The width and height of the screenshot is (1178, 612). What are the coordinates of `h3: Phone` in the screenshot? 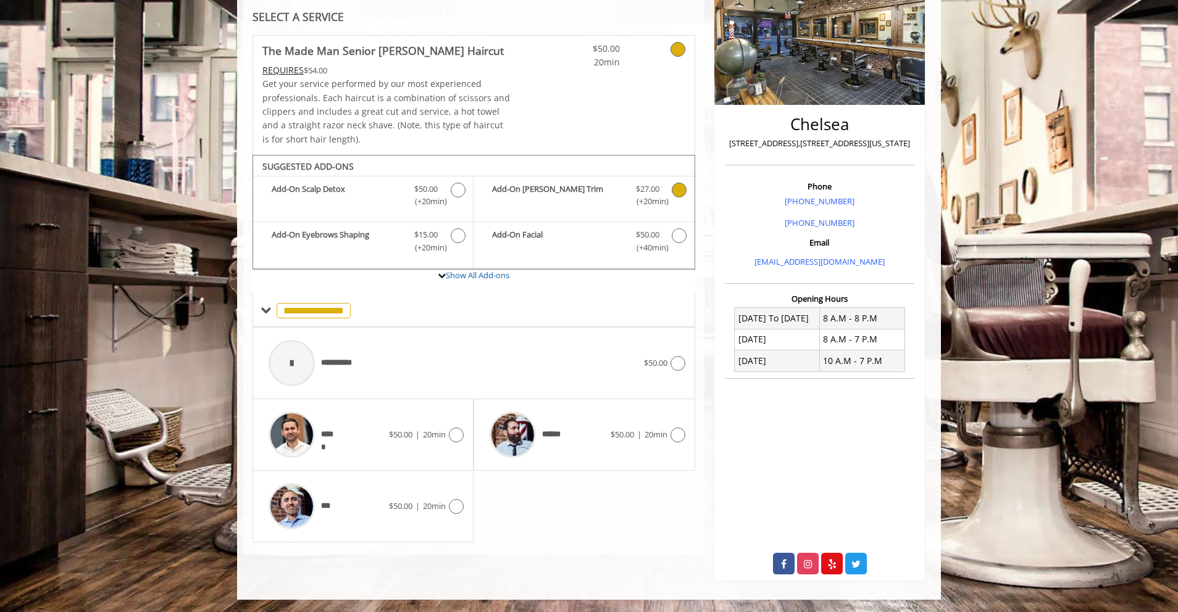 It's located at (819, 186).